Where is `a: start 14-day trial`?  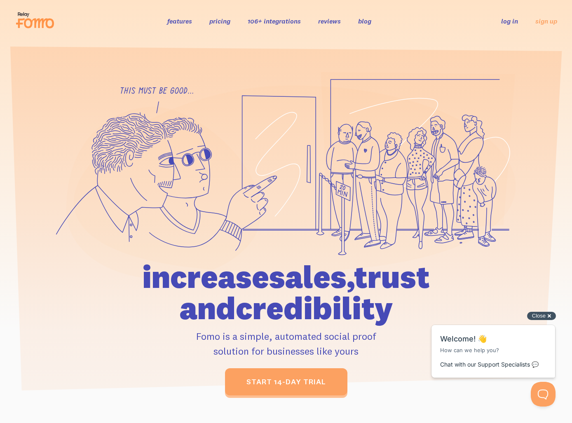
a: start 14-day trial is located at coordinates (286, 382).